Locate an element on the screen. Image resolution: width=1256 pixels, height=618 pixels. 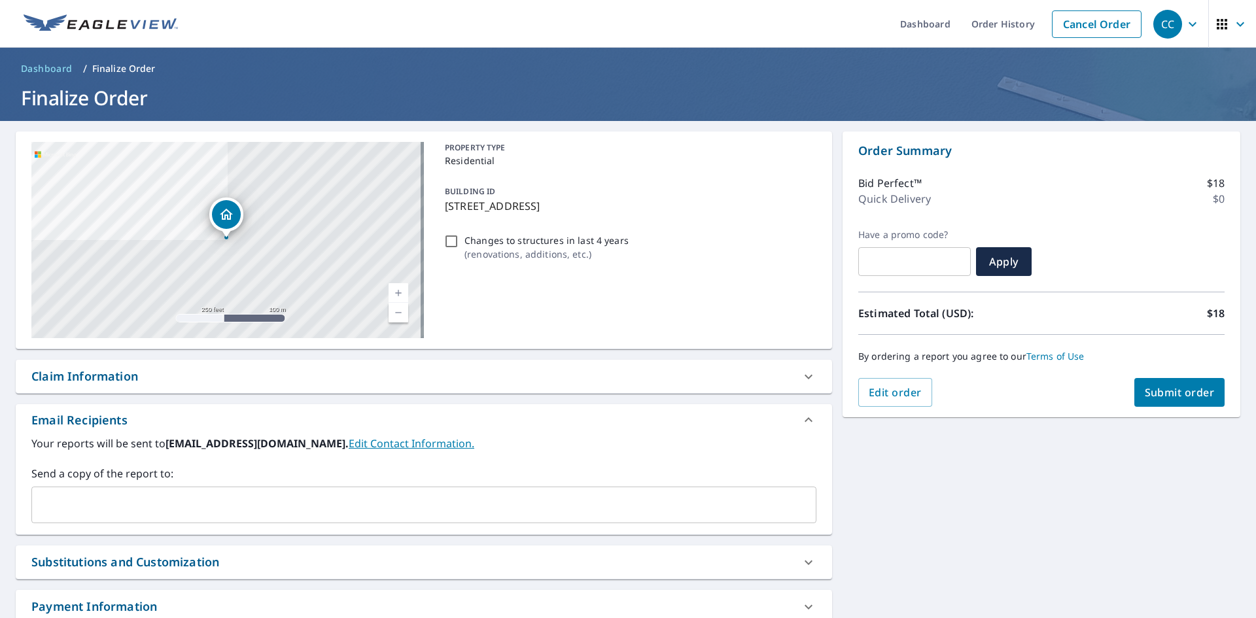
p: Estimated Total (USD): is located at coordinates (950, 313).